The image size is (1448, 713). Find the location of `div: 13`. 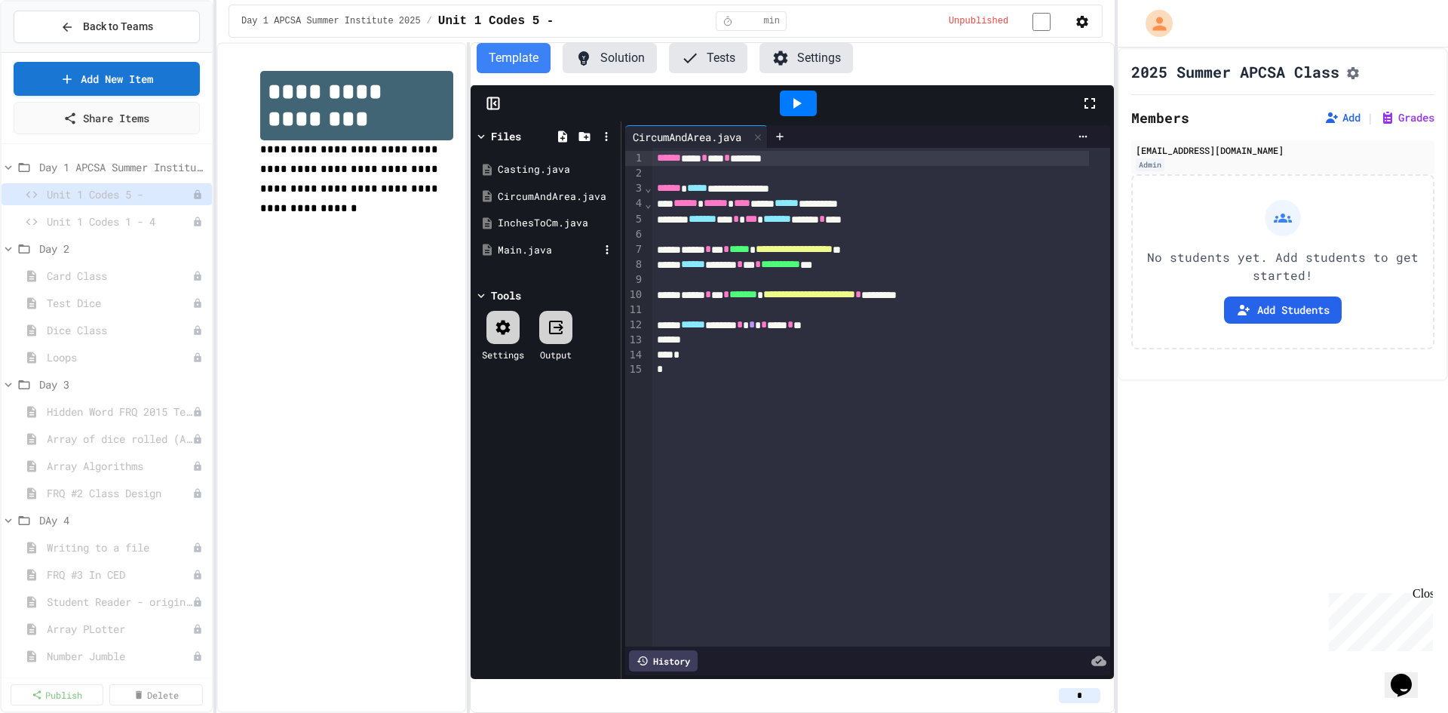

div: 13 is located at coordinates (634, 340).